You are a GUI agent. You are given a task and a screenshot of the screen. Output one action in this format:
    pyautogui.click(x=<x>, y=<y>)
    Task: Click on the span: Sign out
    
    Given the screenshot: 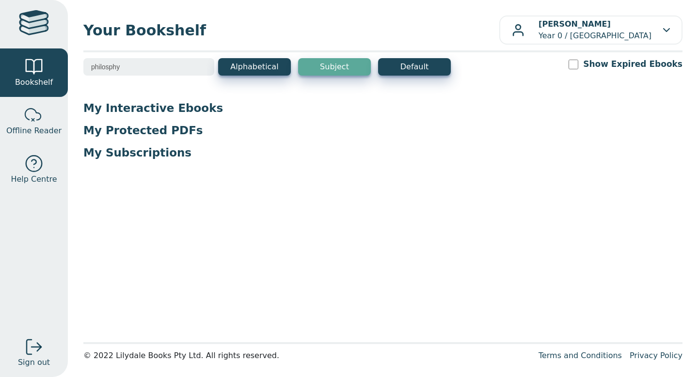 What is the action you would take?
    pyautogui.click(x=34, y=362)
    